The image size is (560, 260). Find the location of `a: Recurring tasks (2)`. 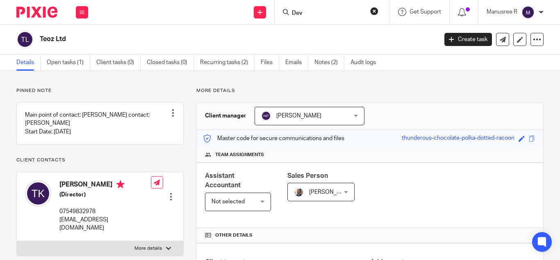

a: Recurring tasks (2) is located at coordinates (227, 62).